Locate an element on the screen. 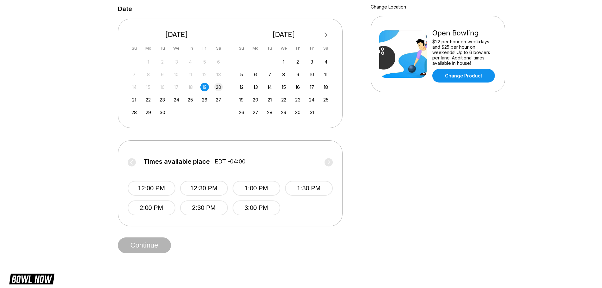  a: Change Location is located at coordinates (388, 7).